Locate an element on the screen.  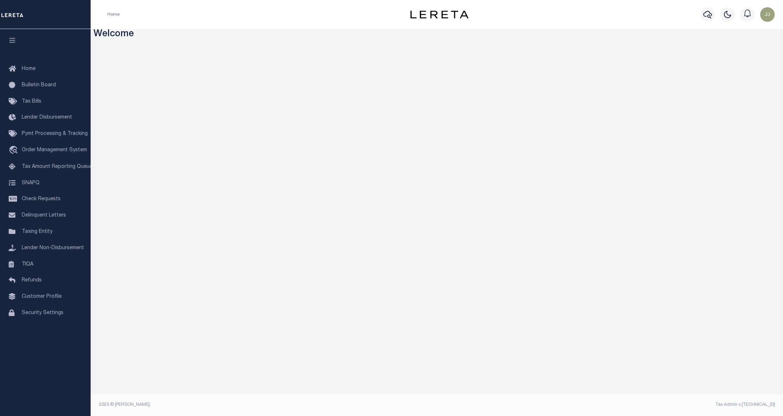
i: travel_explore is located at coordinates (14, 150).